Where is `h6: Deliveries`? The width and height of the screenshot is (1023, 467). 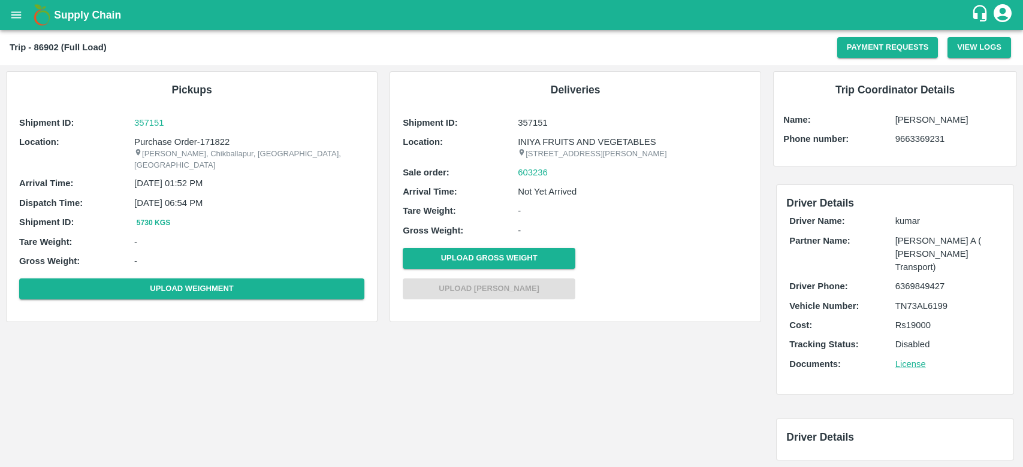 h6: Deliveries is located at coordinates (575, 90).